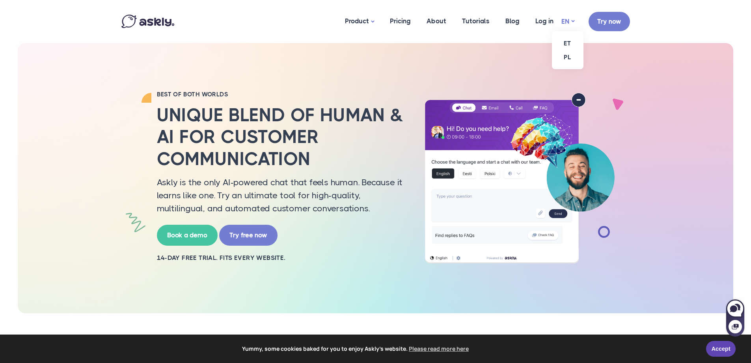 The height and width of the screenshot is (363, 751). What do you see at coordinates (609, 21) in the screenshot?
I see `a: Try now` at bounding box center [609, 21].